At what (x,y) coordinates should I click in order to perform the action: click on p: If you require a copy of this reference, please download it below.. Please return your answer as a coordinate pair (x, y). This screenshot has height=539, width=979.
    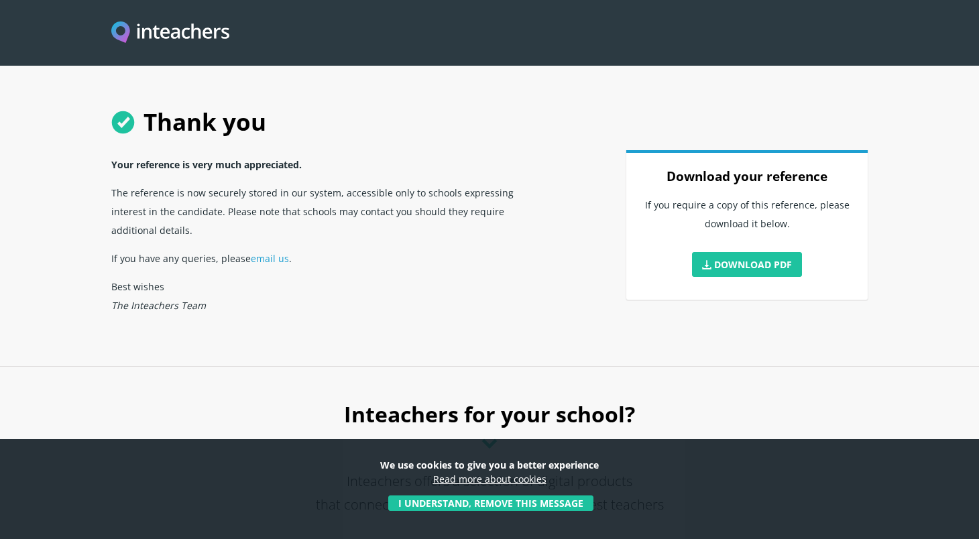
    Looking at the image, I should click on (747, 219).